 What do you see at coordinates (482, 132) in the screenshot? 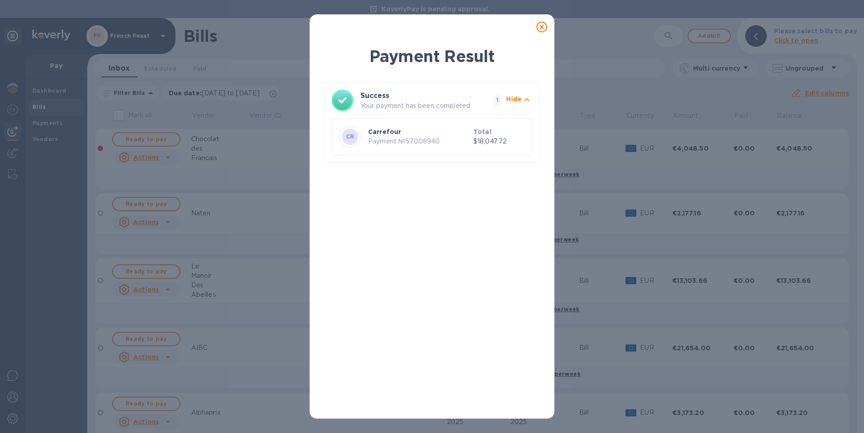
I see `b: Total` at bounding box center [482, 132].